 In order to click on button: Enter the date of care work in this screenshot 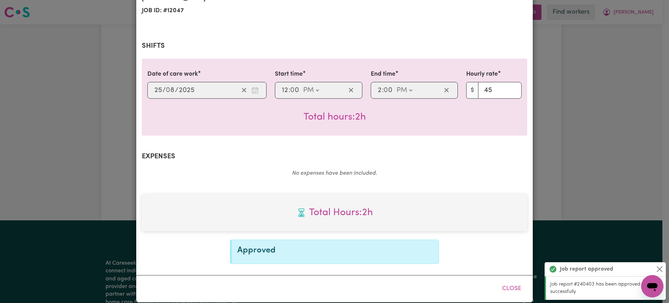, I will do `click(255, 90)`.